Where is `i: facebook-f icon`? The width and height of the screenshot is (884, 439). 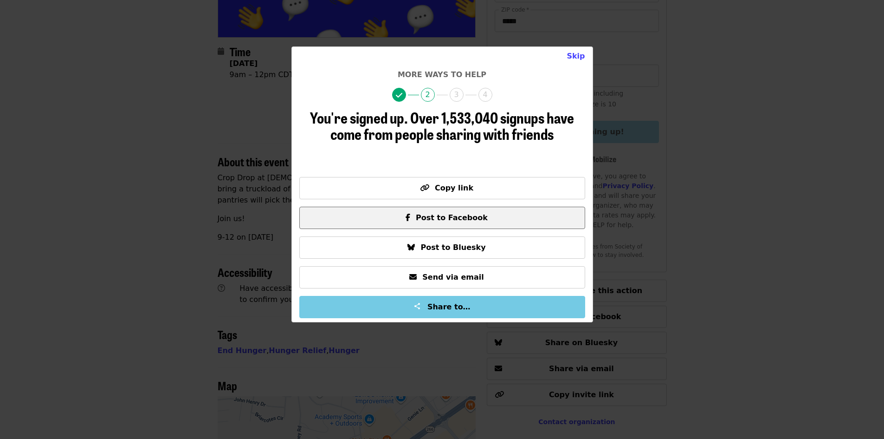 i: facebook-f icon is located at coordinates (408, 217).